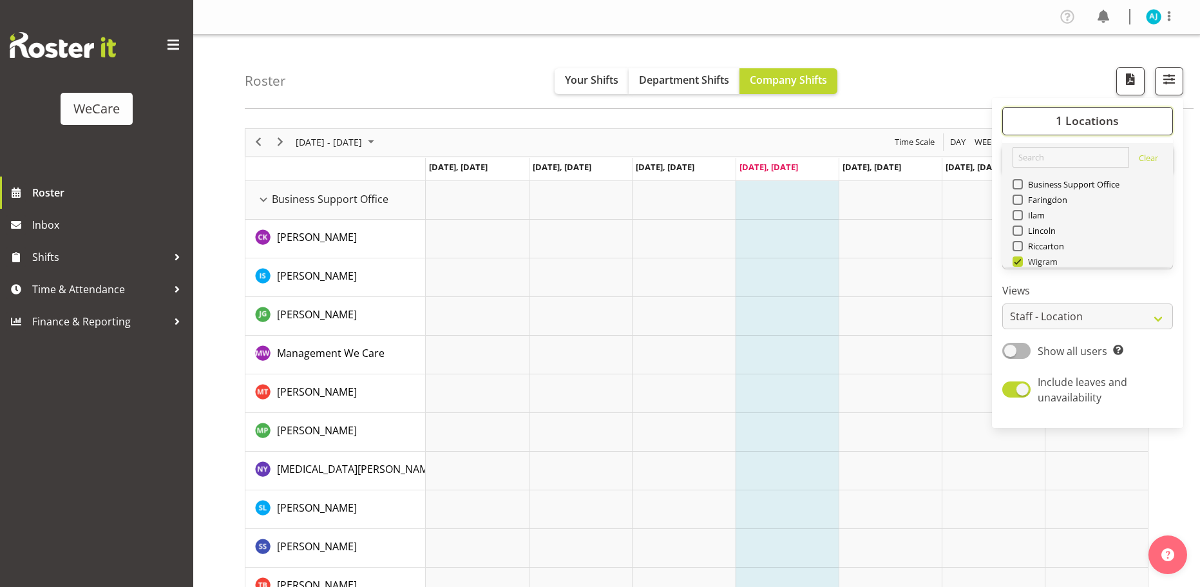 The height and width of the screenshot is (587, 1200). Describe the element at coordinates (1071, 157) in the screenshot. I see `input: Search` at that location.